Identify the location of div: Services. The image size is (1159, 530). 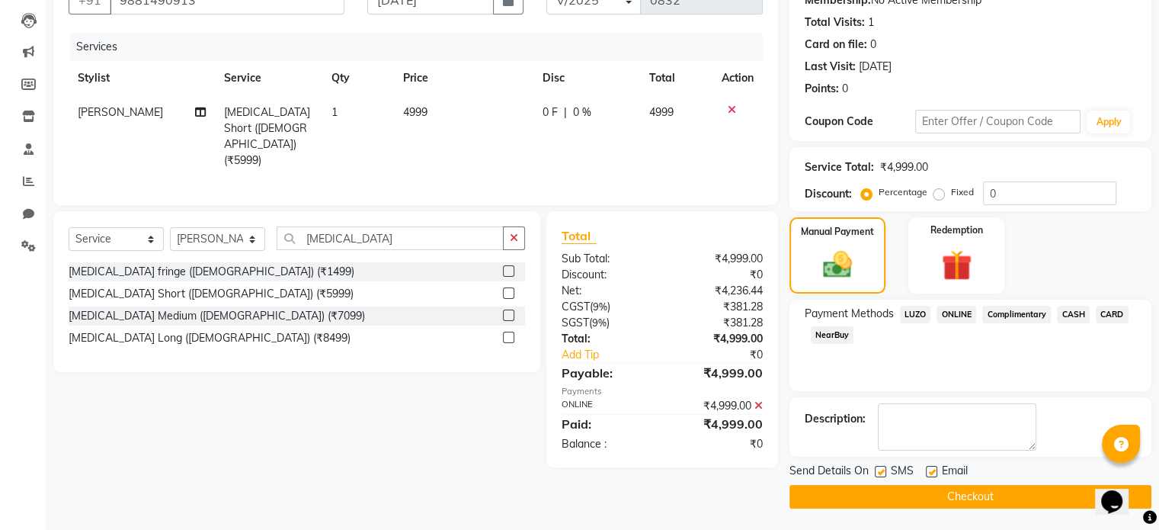
(422, 46).